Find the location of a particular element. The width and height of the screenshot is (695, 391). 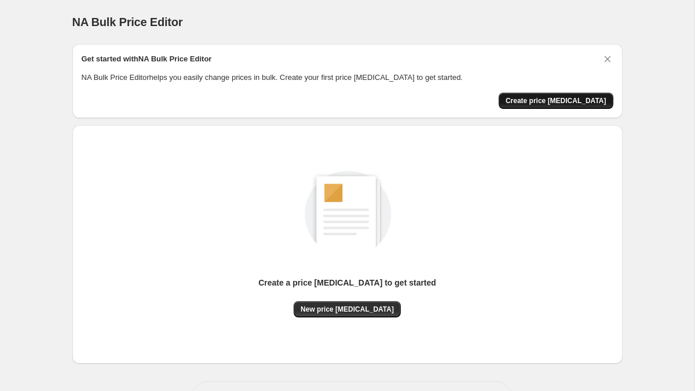

button: Dismiss card is located at coordinates (607, 59).